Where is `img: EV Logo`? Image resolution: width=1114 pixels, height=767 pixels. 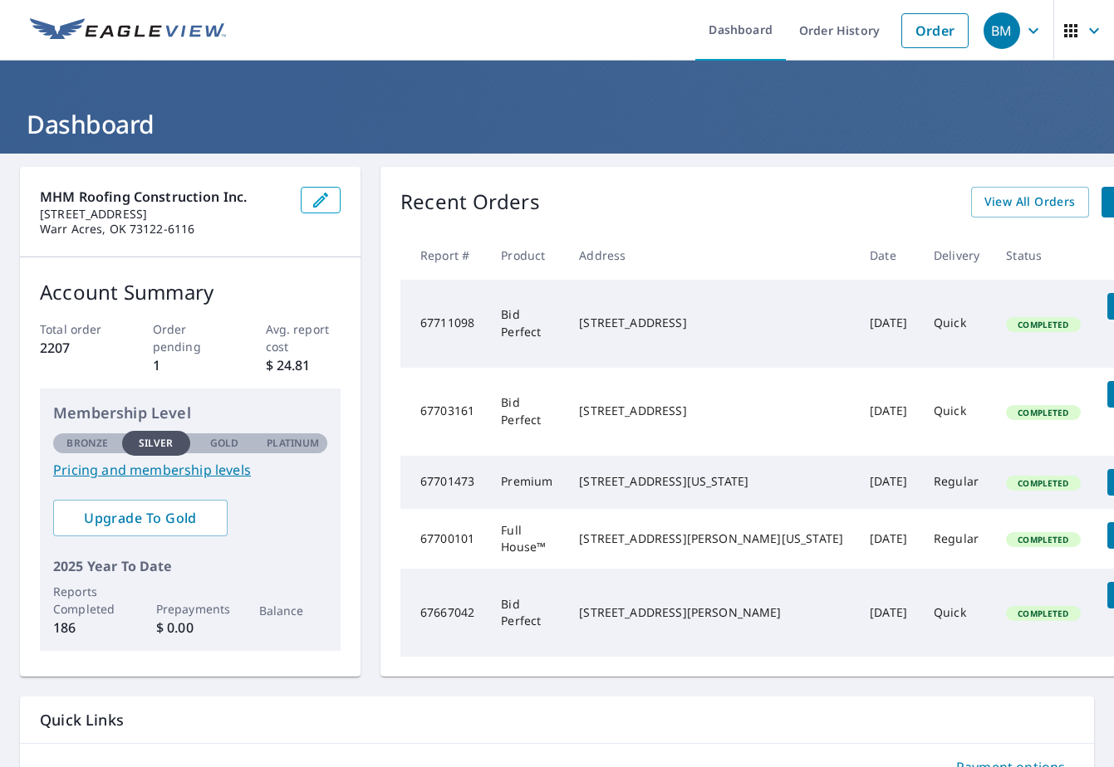 img: EV Logo is located at coordinates (128, 31).